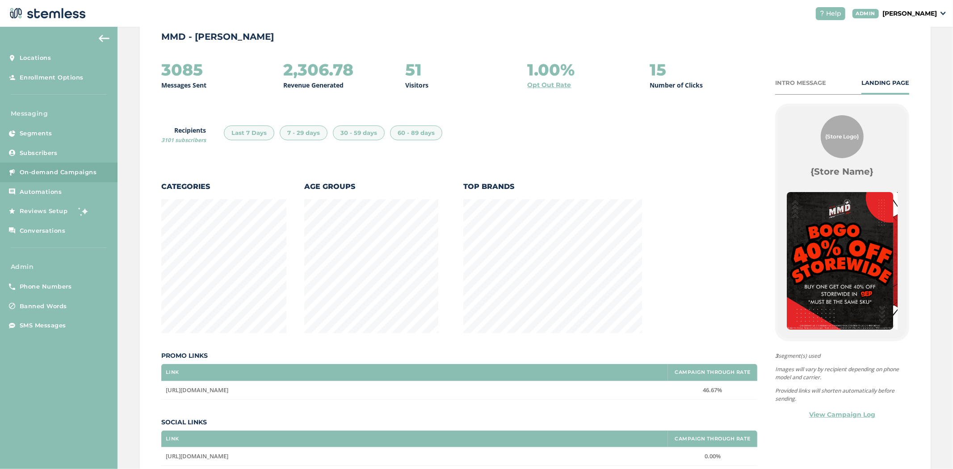  What do you see at coordinates (842, 415) in the screenshot?
I see `a: View Campaign Log` at bounding box center [842, 415].